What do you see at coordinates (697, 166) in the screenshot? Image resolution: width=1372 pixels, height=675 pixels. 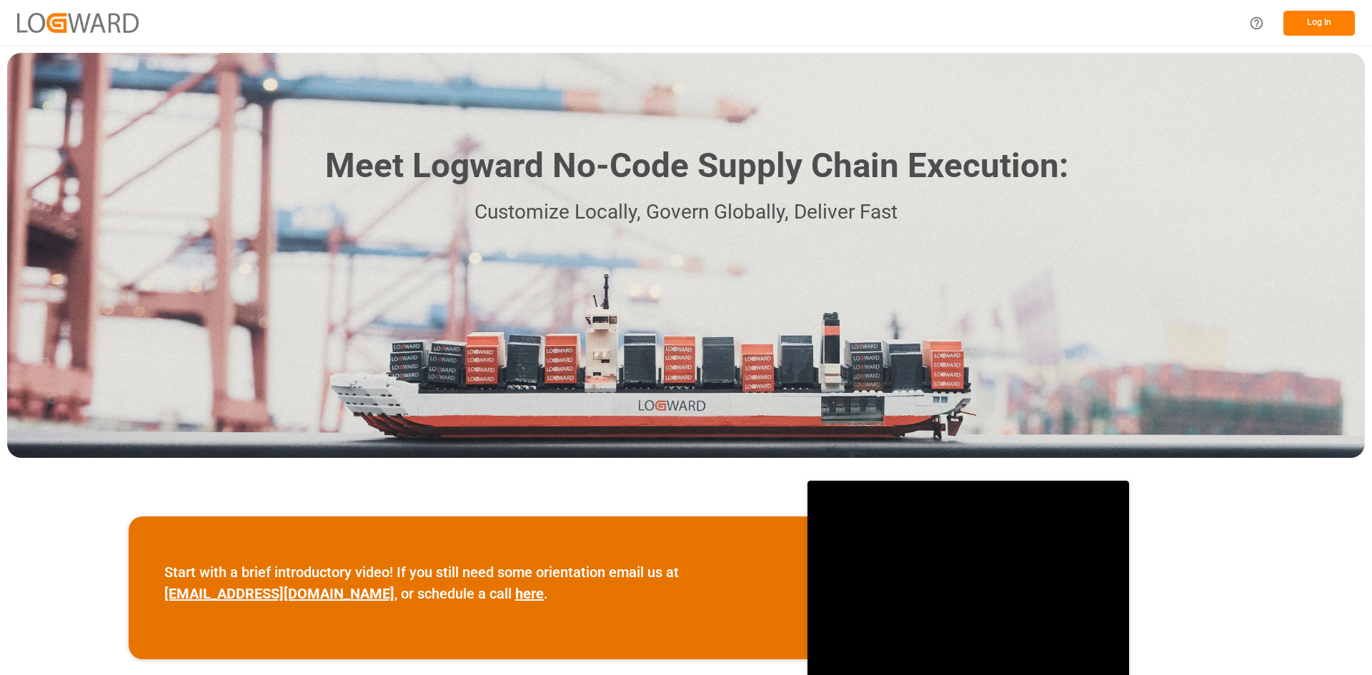 I see `h1: Meet Logward No-Code Supply Chain Execution:` at bounding box center [697, 166].